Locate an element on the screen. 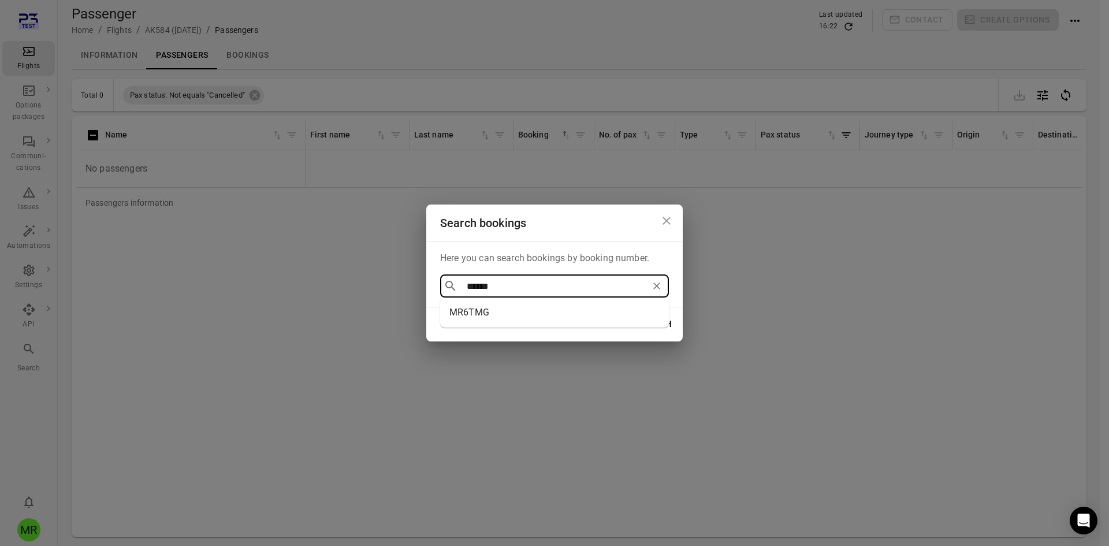  p: Here you can search bookings by booking number. is located at coordinates (554, 258).